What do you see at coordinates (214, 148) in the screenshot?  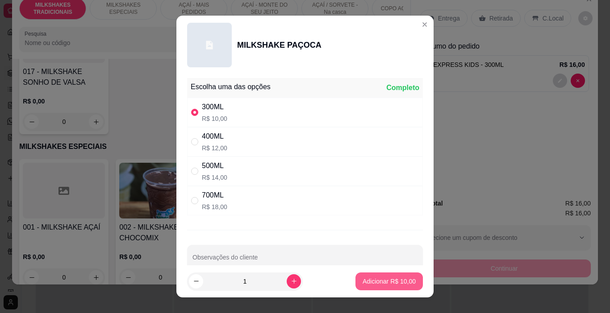 I see `p: R$ 12,00` at bounding box center [214, 148].